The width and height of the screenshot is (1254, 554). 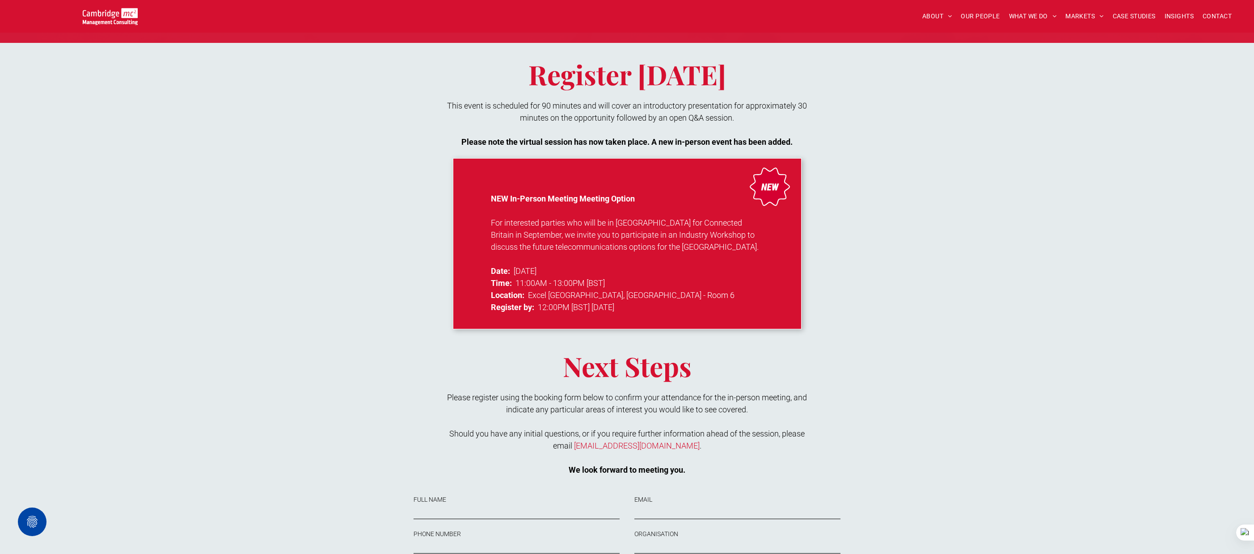 What do you see at coordinates (110, 17) in the screenshot?
I see `img: Go to Homepage` at bounding box center [110, 17].